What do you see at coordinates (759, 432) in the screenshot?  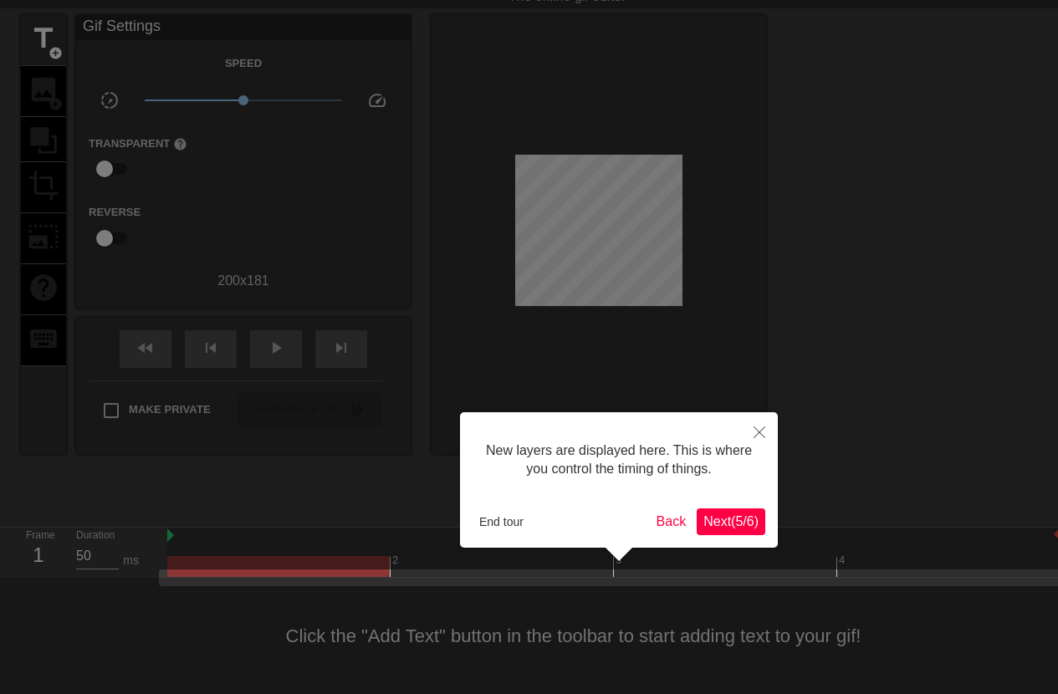 I see `button: Close` at bounding box center [759, 432].